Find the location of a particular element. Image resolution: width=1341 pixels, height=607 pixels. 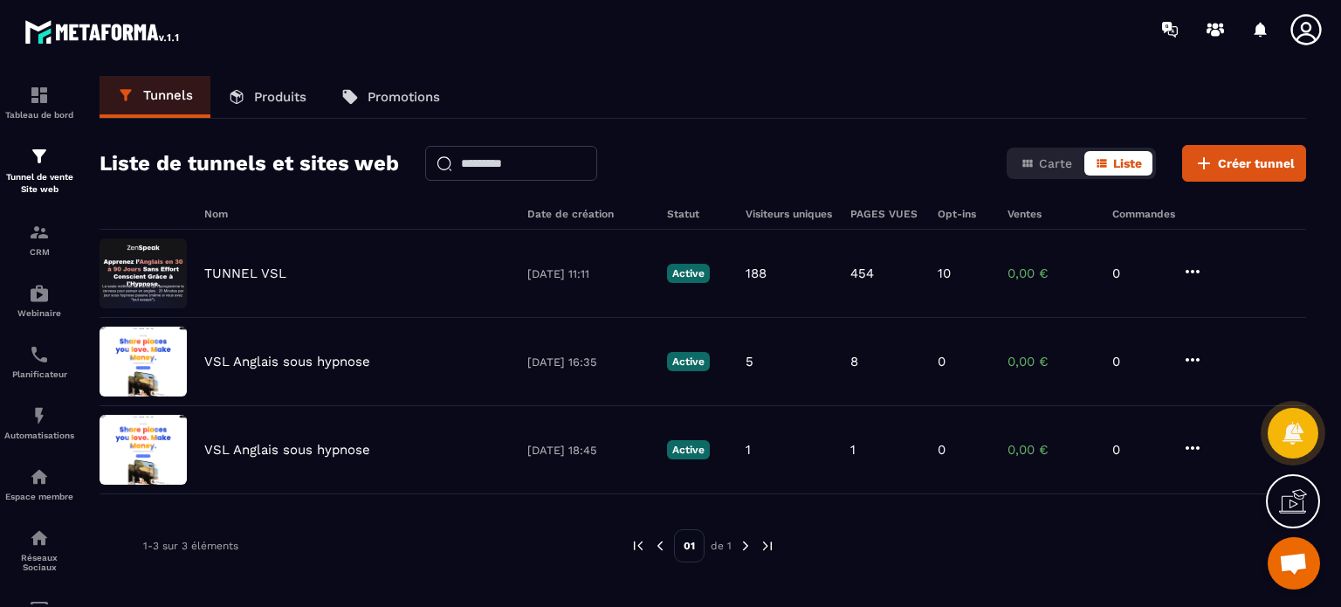

p: Webinaire is located at coordinates (39, 313).